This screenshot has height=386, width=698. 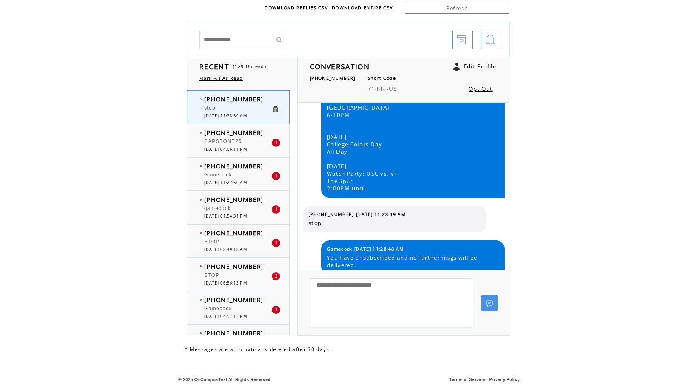 What do you see at coordinates (382, 89) in the screenshot?
I see `span: 71444-US` at bounding box center [382, 89].